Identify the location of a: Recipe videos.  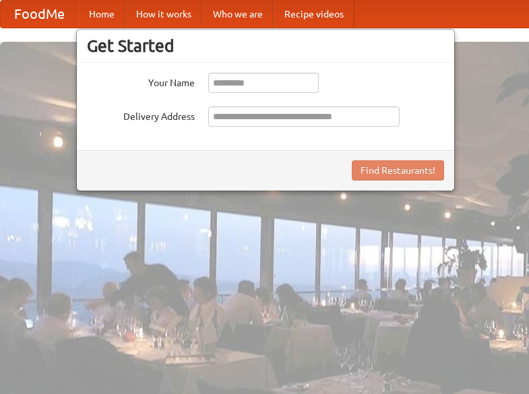
(314, 14).